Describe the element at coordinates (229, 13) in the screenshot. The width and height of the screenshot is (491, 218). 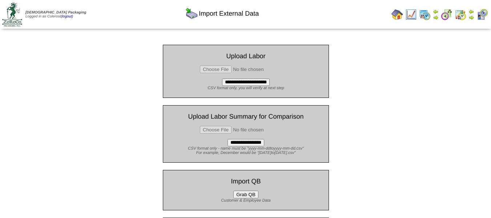
I see `span: Import External Data` at that location.